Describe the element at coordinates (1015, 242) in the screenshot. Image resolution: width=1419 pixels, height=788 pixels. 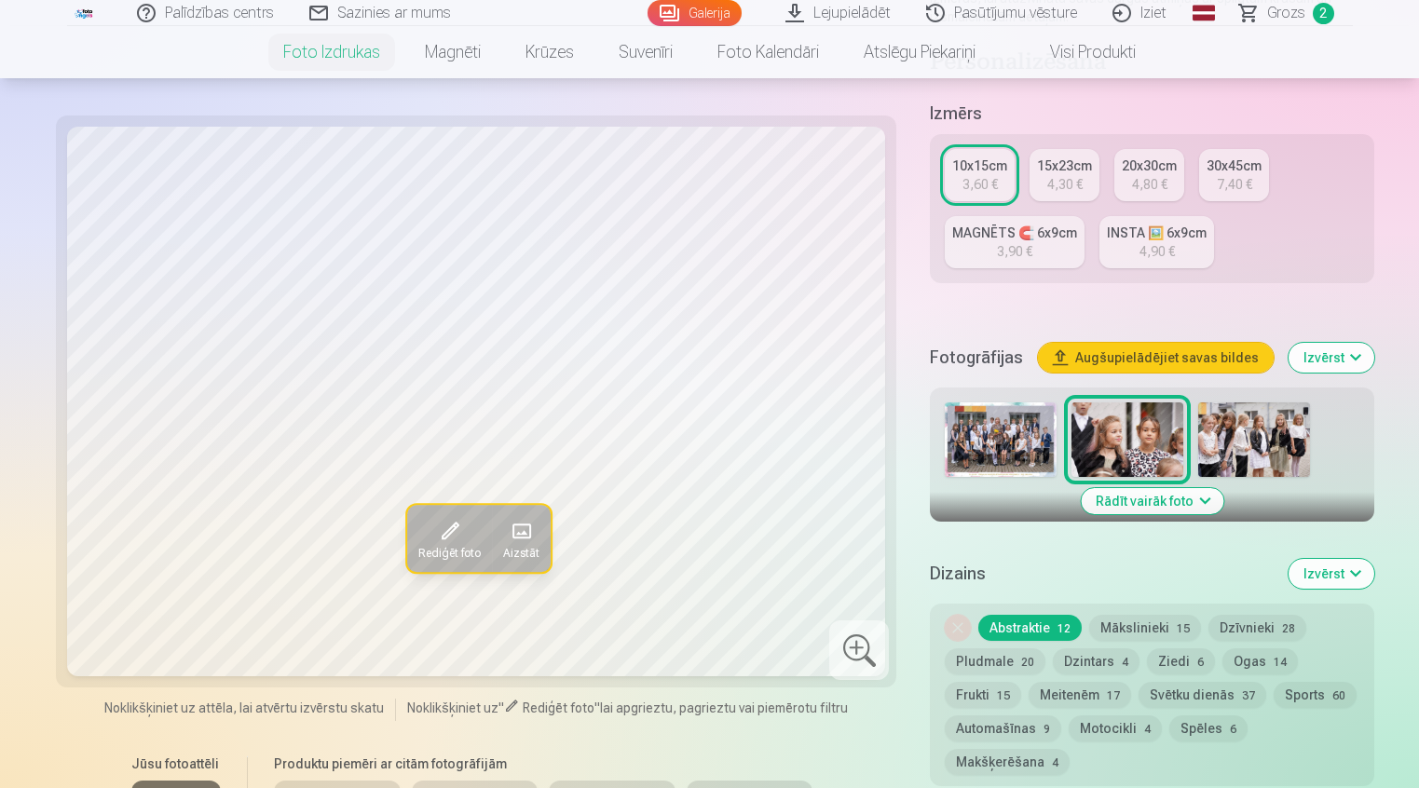
I see `a: MAGNĒTS 🧲 6x9cm3,90 €` at that location.